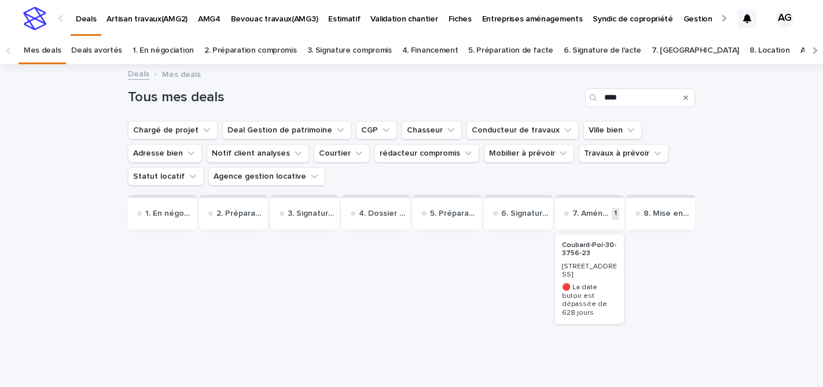 The image size is (823, 387). I want to click on p: 5. Préparation de l'acte notarié, so click(453, 214).